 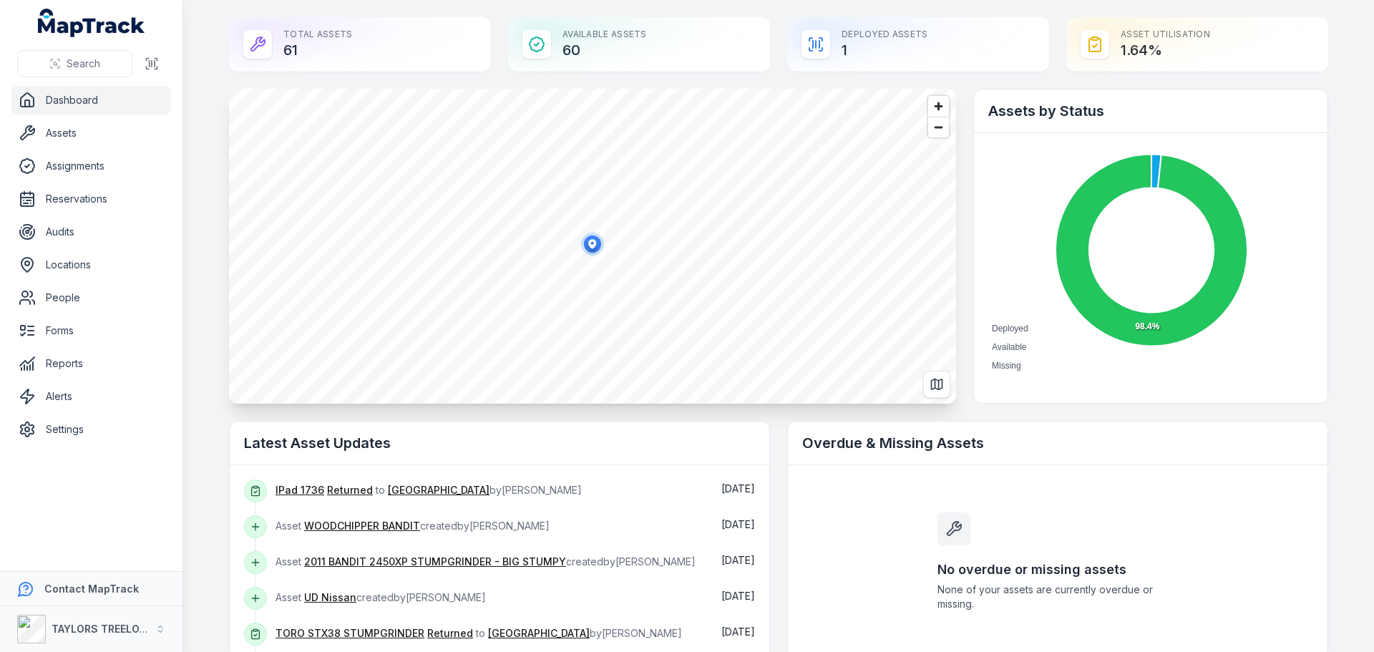 What do you see at coordinates (74, 64) in the screenshot?
I see `button: Search` at bounding box center [74, 64].